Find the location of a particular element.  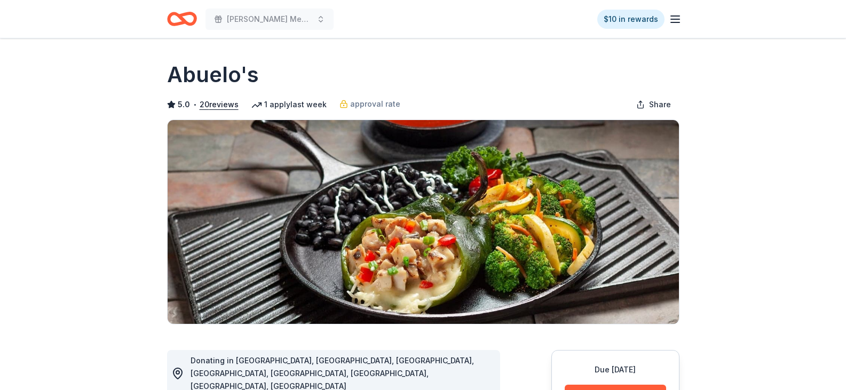

span: 5.0 is located at coordinates (184, 105).